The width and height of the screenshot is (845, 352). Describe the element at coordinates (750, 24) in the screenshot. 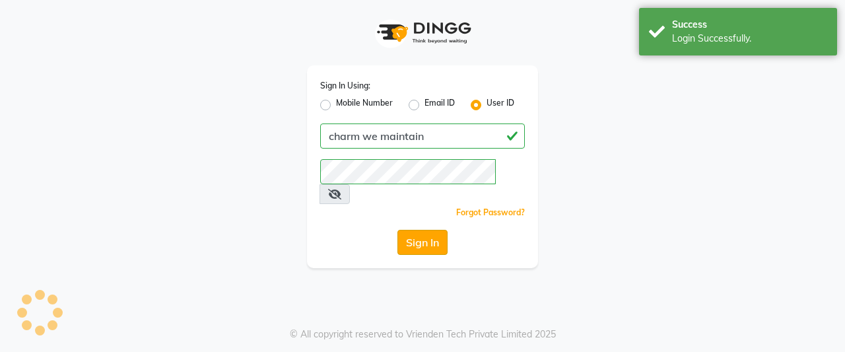

I see `div: Success` at that location.